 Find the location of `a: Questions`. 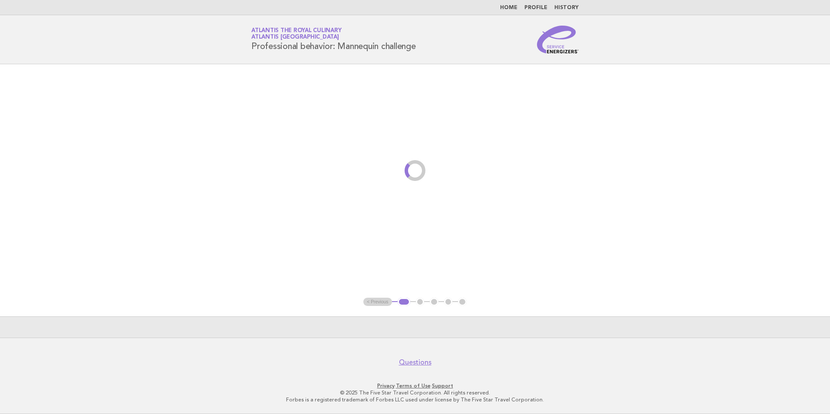

a: Questions is located at coordinates (415, 362).